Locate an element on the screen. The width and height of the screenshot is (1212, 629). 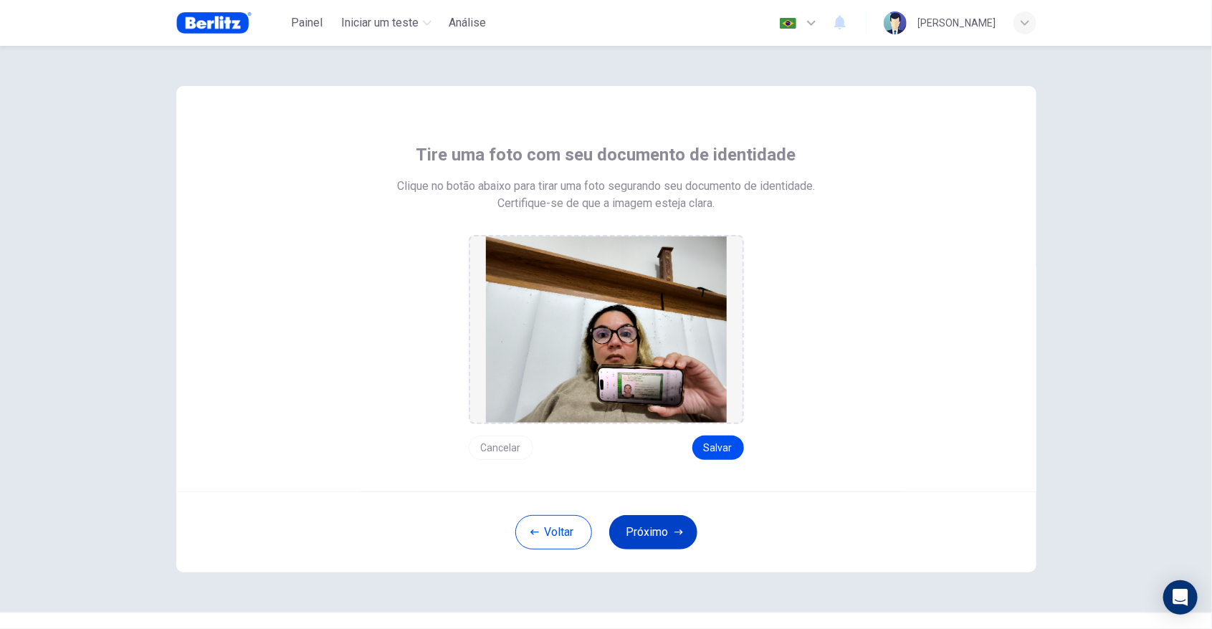
button: Voltar is located at coordinates (553, 532).